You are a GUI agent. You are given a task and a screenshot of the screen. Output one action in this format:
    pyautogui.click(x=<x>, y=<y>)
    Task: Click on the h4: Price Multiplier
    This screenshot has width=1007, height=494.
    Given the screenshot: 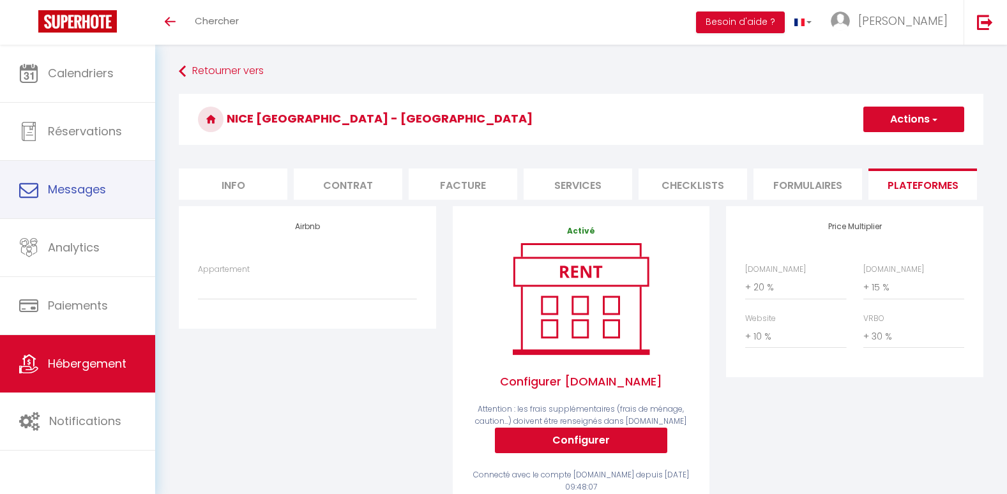 What is the action you would take?
    pyautogui.click(x=854, y=227)
    